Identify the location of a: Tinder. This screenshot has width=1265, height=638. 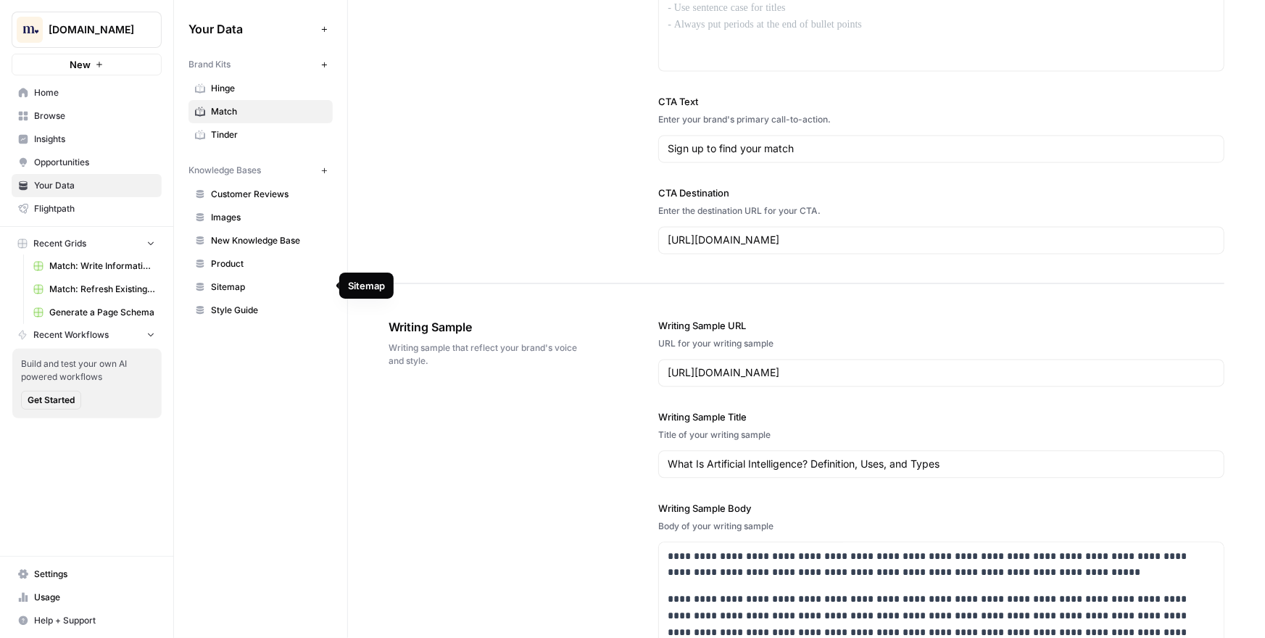
(260, 135).